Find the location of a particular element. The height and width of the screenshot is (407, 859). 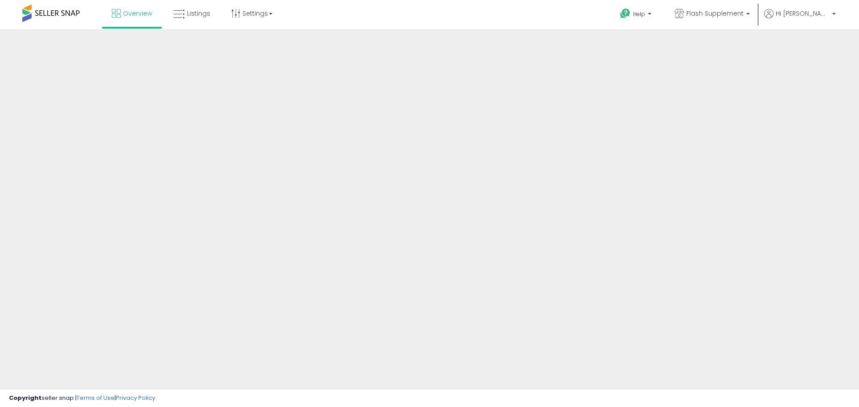

span: Listings is located at coordinates (199, 13).